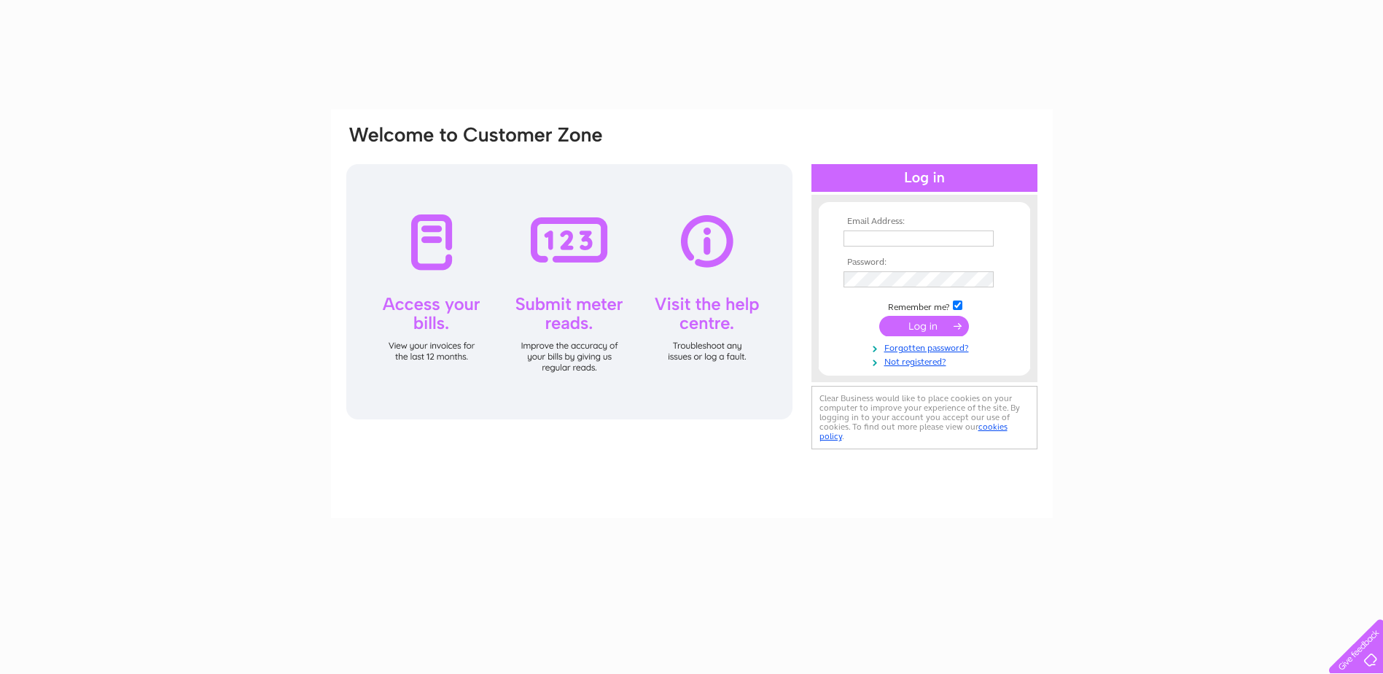 This screenshot has width=1383, height=674. What do you see at coordinates (924, 326) in the screenshot?
I see `input: Submit` at bounding box center [924, 326].